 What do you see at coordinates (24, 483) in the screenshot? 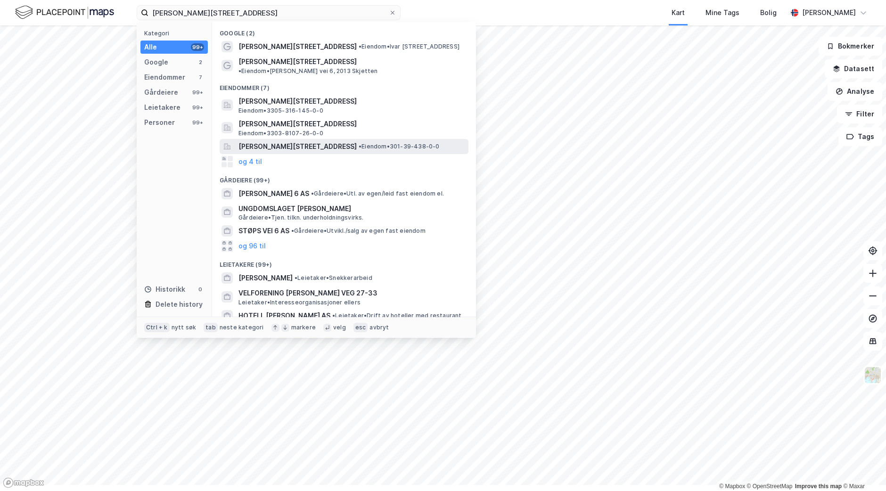
I see `a: Mapbox homepage` at bounding box center [24, 483].